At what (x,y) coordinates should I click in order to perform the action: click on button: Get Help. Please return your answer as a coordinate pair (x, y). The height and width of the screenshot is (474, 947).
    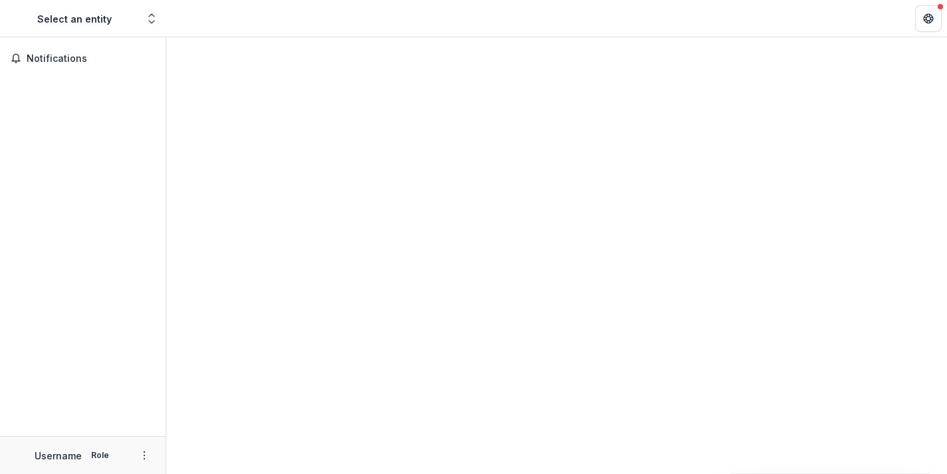
    Looking at the image, I should click on (928, 19).